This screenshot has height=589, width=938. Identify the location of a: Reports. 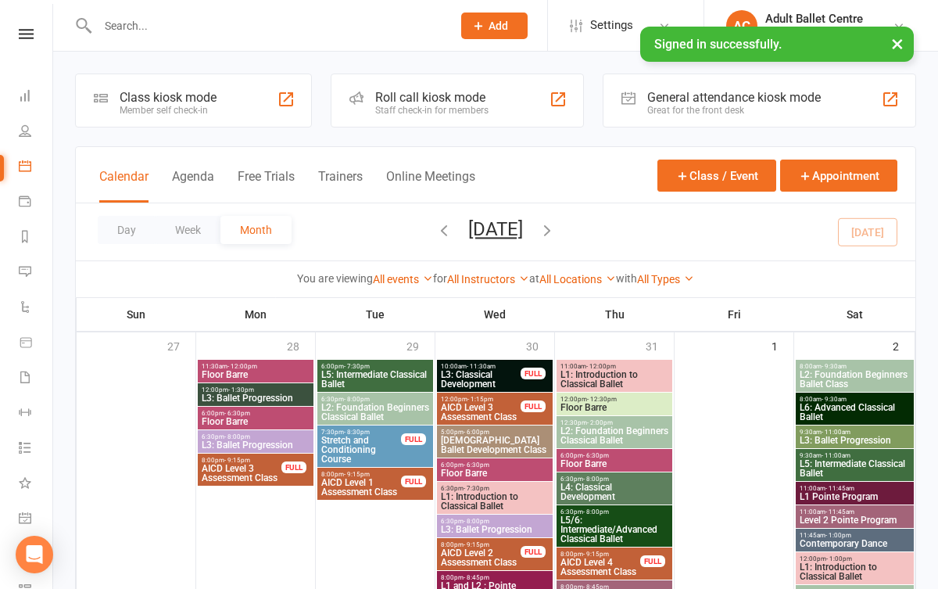
(36, 238).